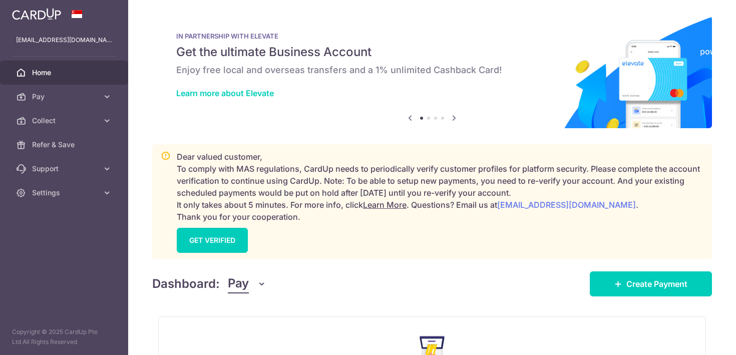  Describe the element at coordinates (657, 284) in the screenshot. I see `span: Create Payment` at that location.